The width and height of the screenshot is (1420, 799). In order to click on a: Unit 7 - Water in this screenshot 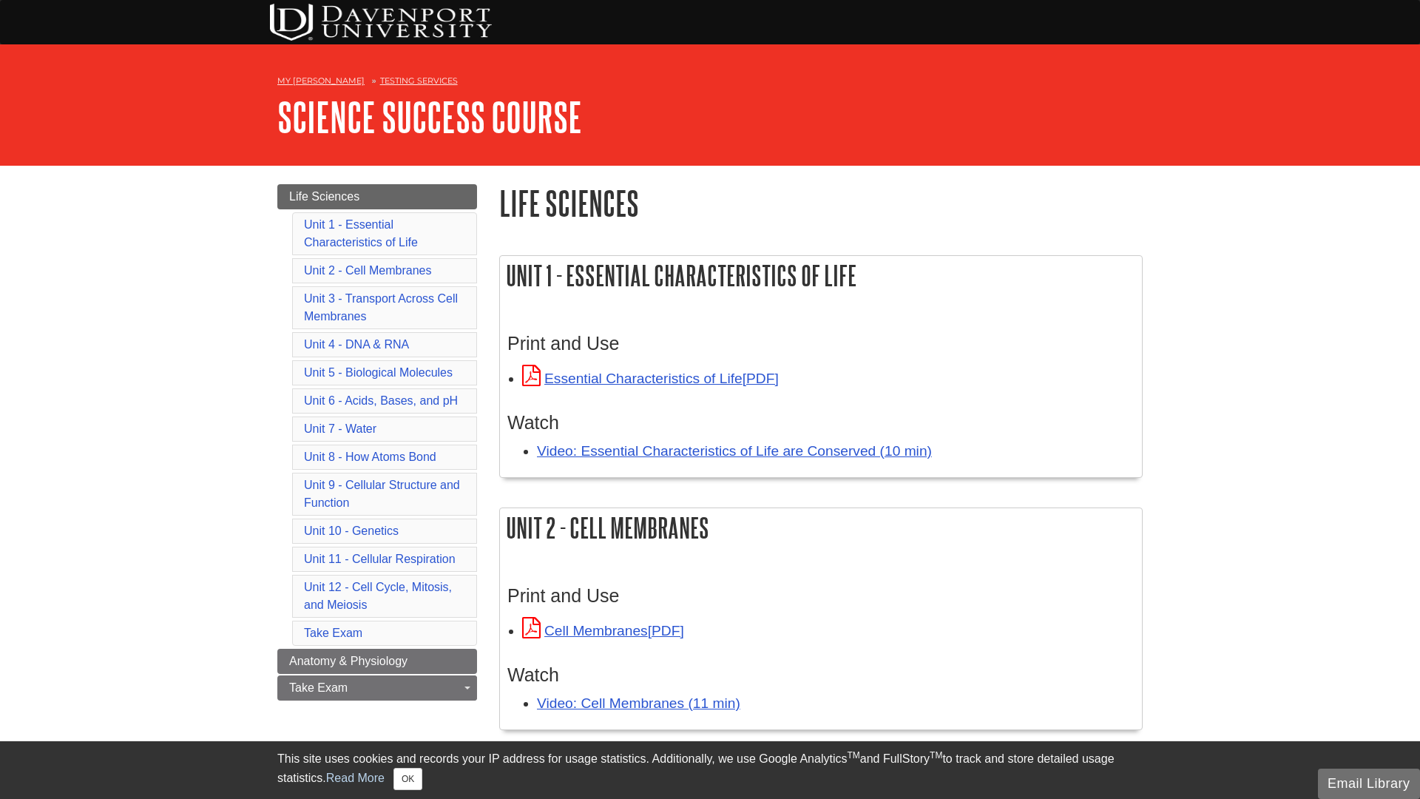, I will do `click(340, 428)`.